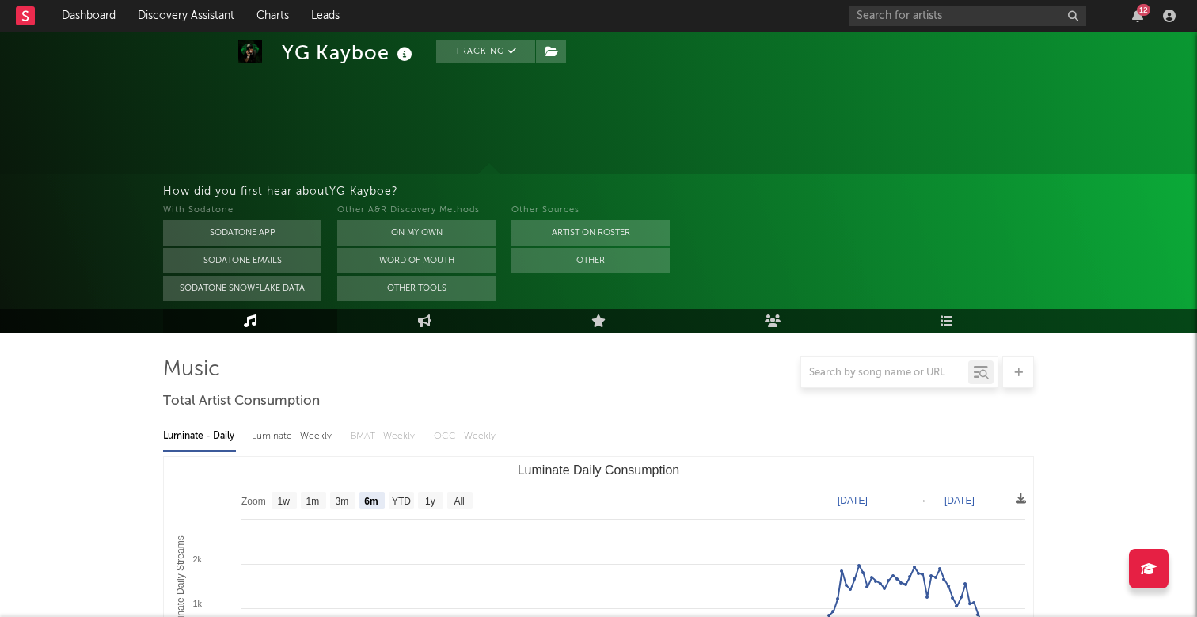  I want to click on text: 6m, so click(370, 501).